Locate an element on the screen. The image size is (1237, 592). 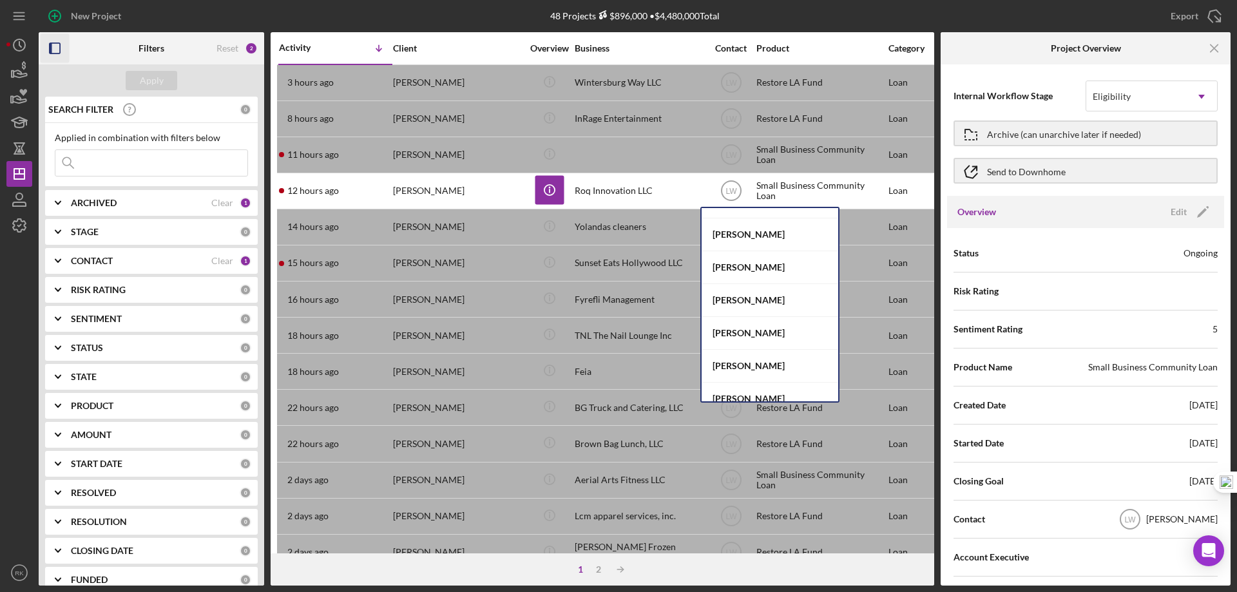
div: Reset is located at coordinates (227, 48).